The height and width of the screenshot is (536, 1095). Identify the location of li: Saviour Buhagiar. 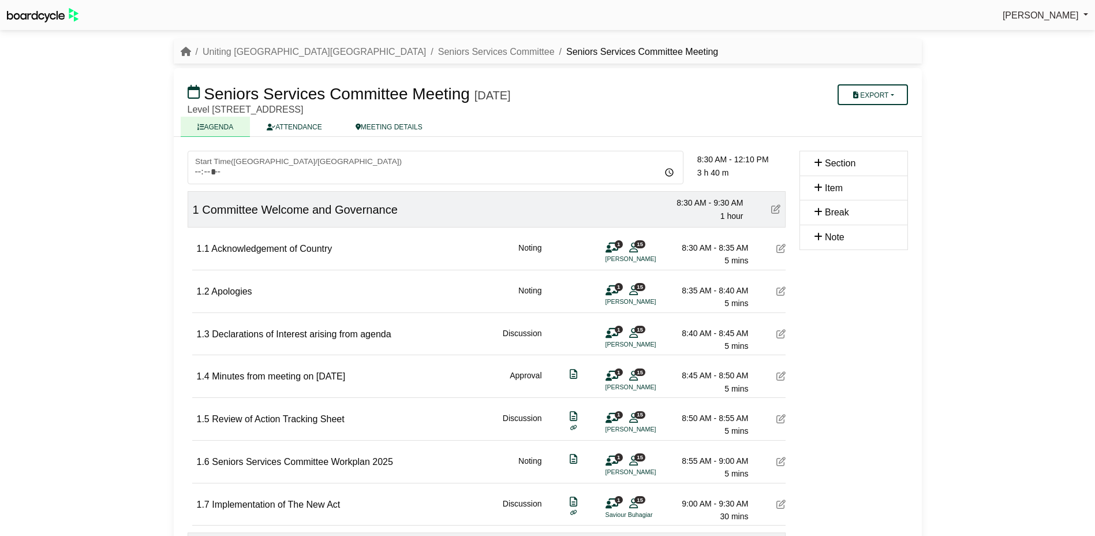
(649, 514).